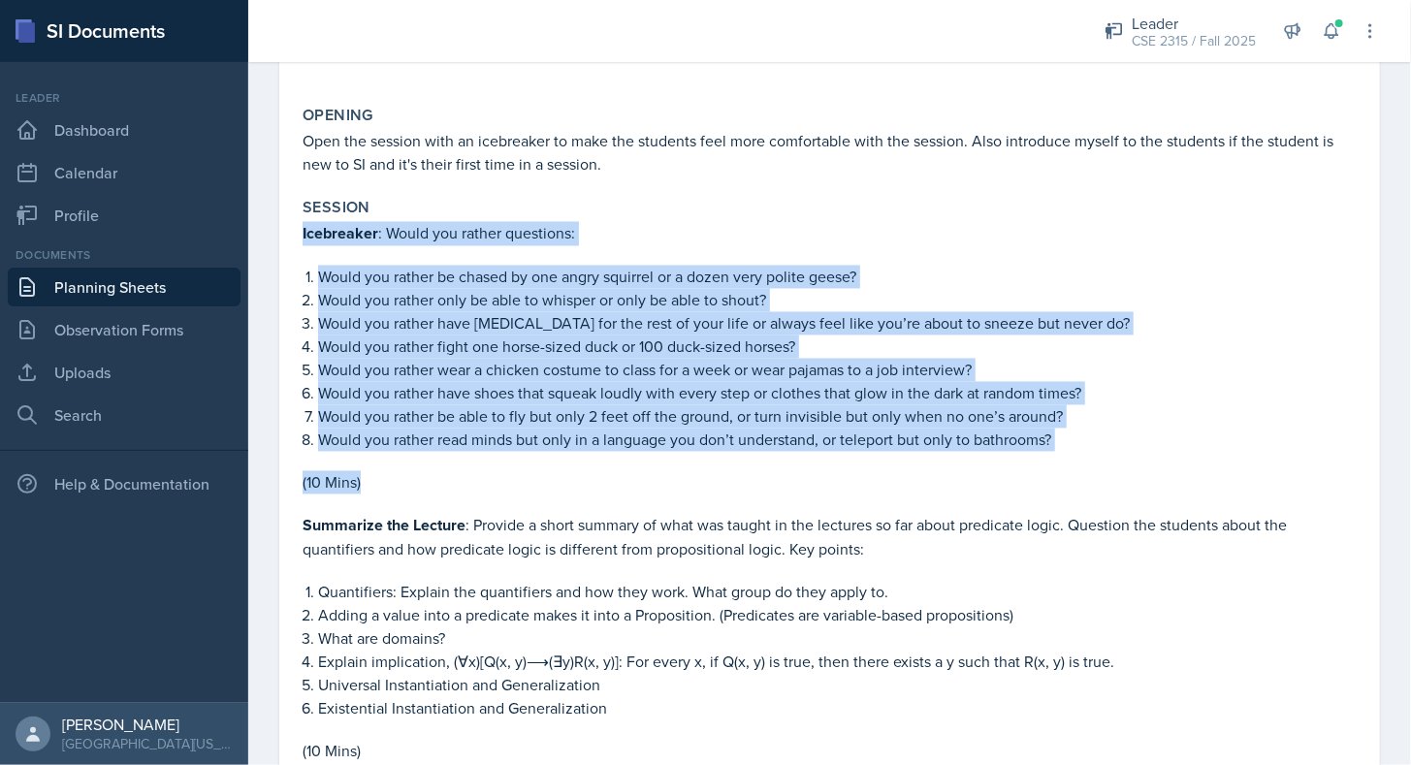 This screenshot has width=1411, height=765. What do you see at coordinates (340, 234) in the screenshot?
I see `strong: Icebreaker` at bounding box center [340, 234].